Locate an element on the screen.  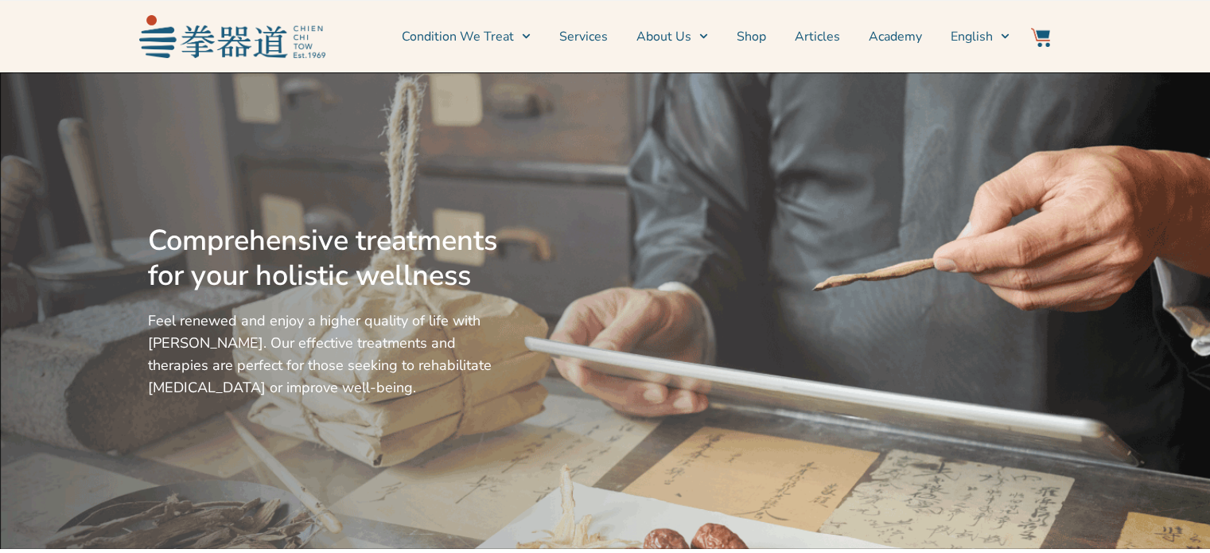
a: English is located at coordinates (980, 37).